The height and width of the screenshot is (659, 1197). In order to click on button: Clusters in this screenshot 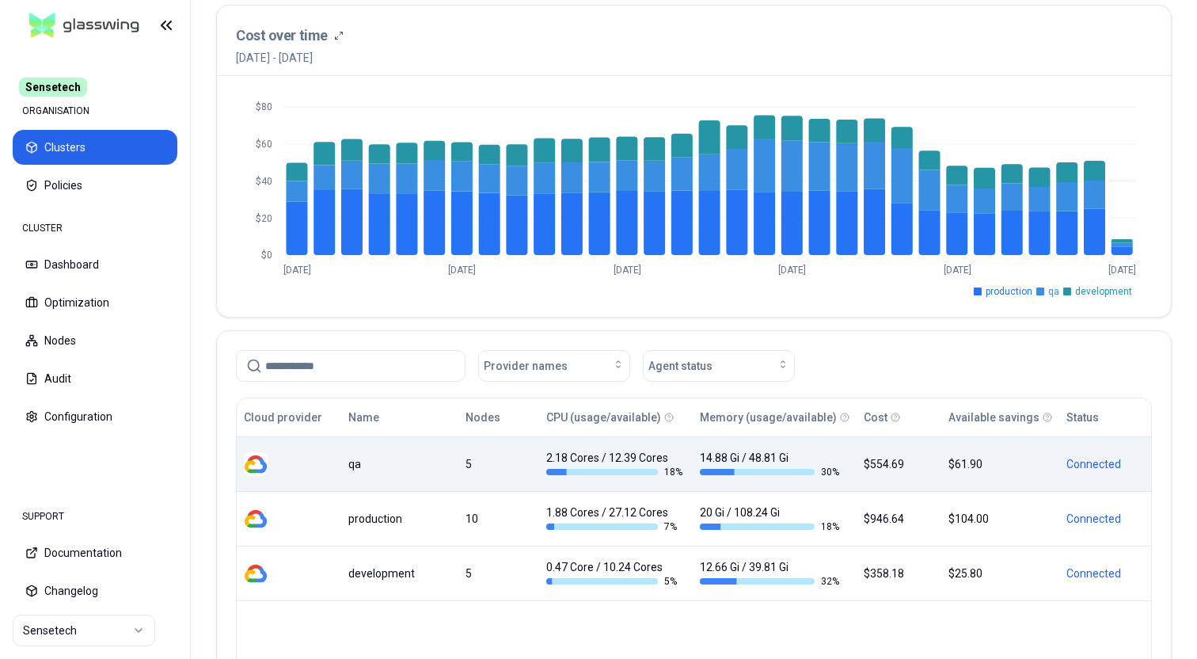, I will do `click(95, 147)`.